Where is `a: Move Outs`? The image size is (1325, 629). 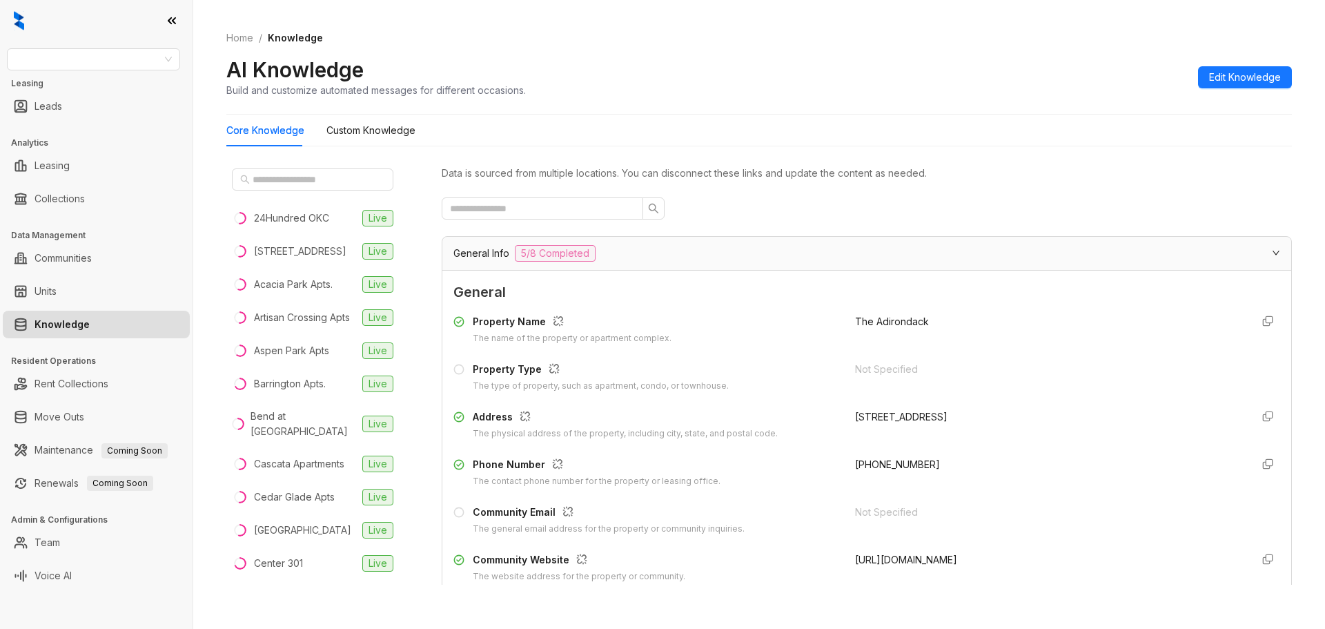
a: Move Outs is located at coordinates (59, 417).